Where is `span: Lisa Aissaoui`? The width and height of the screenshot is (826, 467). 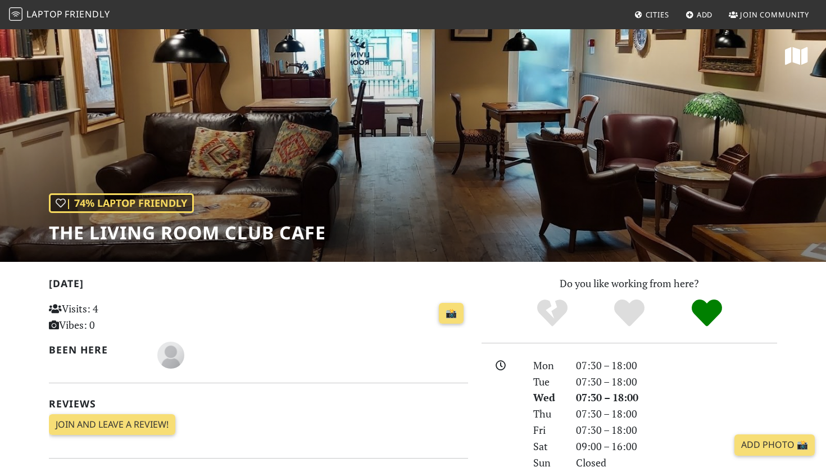
span: Lisa Aissaoui is located at coordinates (171, 354).